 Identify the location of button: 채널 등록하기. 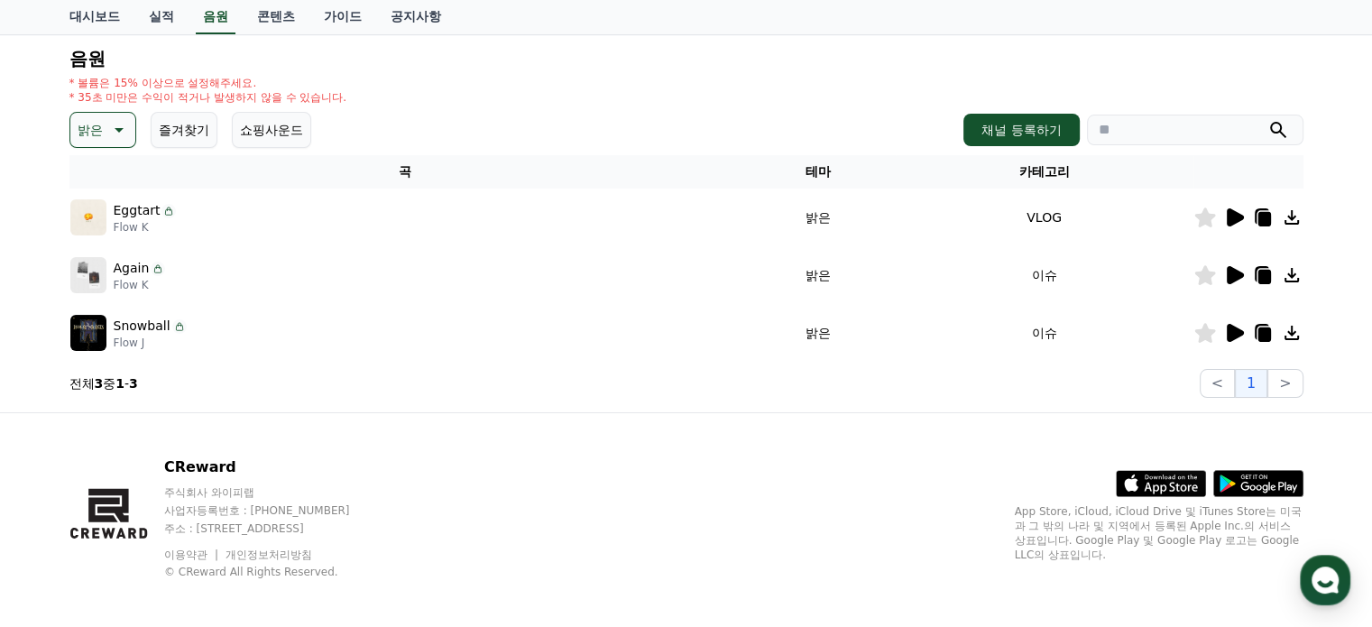
(1021, 130).